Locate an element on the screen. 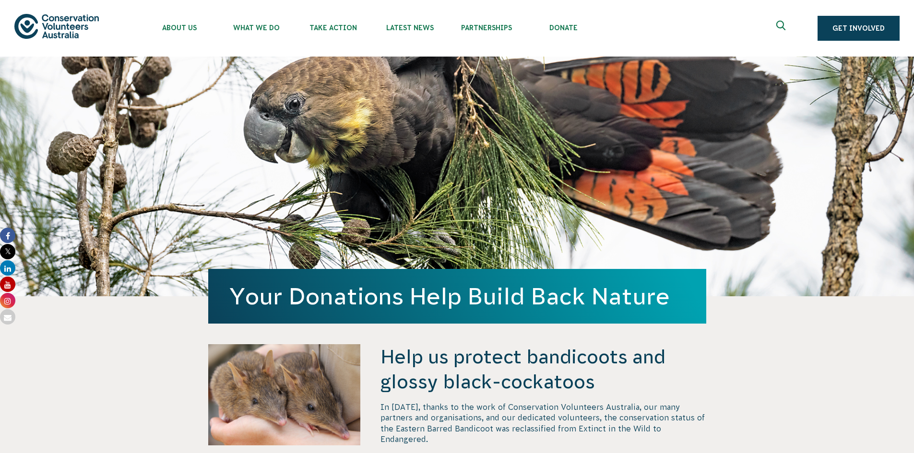 The width and height of the screenshot is (914, 453). button: Expand search box Close search box is located at coordinates (782, 28).